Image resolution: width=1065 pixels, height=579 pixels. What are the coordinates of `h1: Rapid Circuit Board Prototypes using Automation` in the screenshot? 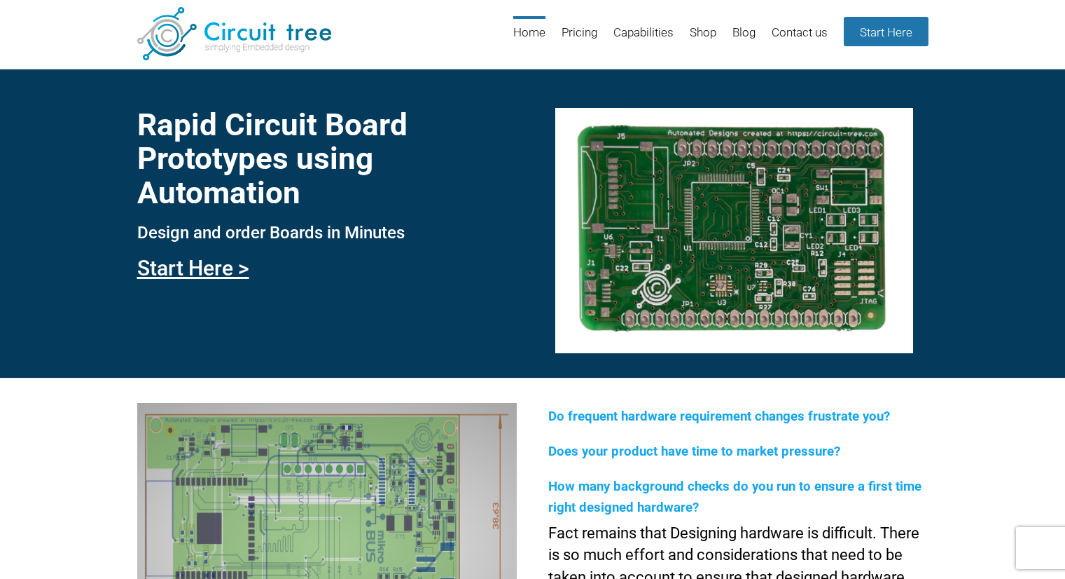 It's located at (327, 158).